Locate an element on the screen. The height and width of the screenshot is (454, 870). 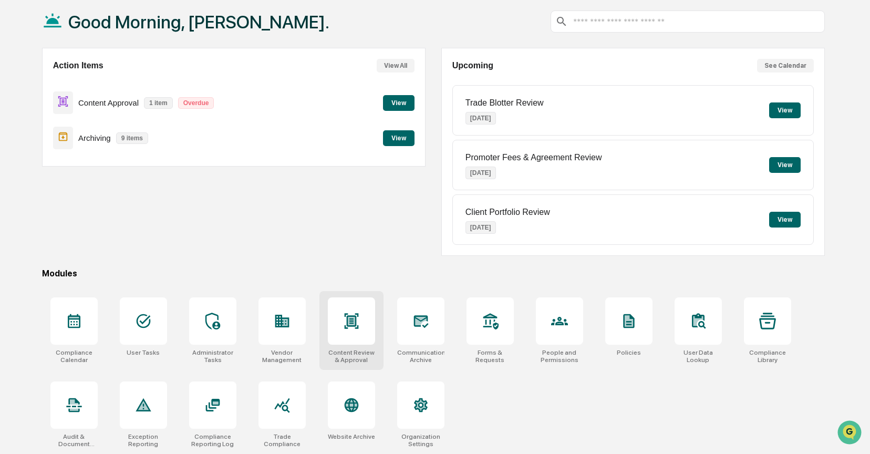
div: Communications Archive is located at coordinates (421, 356).